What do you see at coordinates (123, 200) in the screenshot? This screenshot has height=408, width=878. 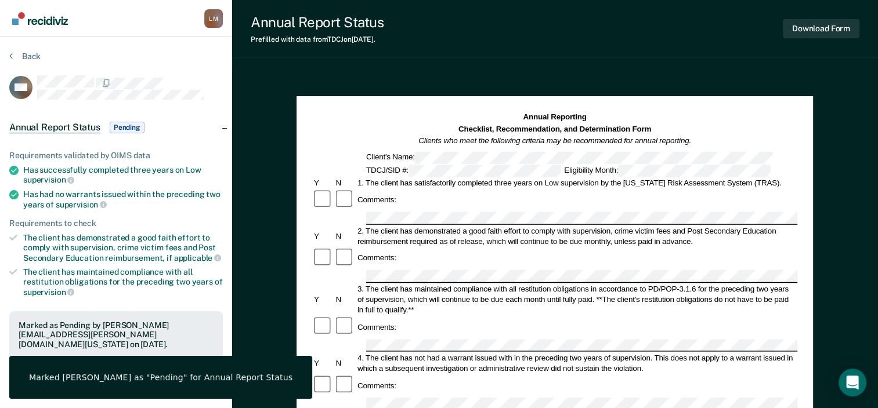 I see `div: Has had no warrants issued within the preceding two years of` at bounding box center [123, 200].